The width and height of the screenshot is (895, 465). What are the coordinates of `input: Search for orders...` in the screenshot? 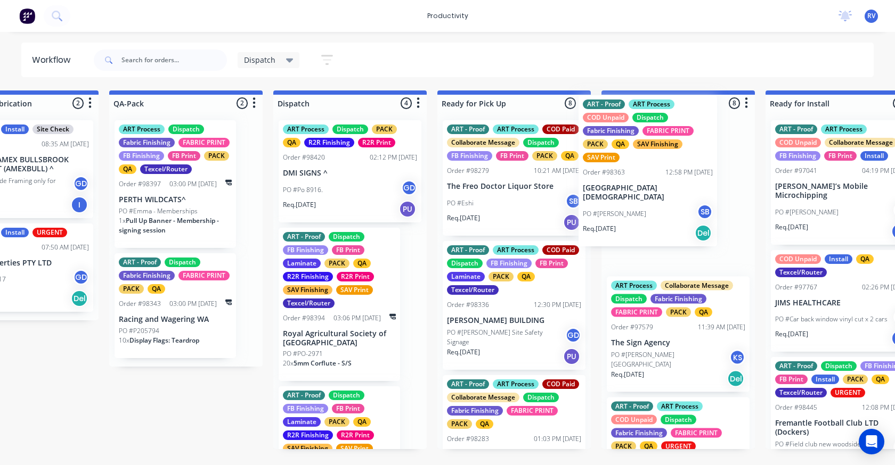 It's located at (174, 60).